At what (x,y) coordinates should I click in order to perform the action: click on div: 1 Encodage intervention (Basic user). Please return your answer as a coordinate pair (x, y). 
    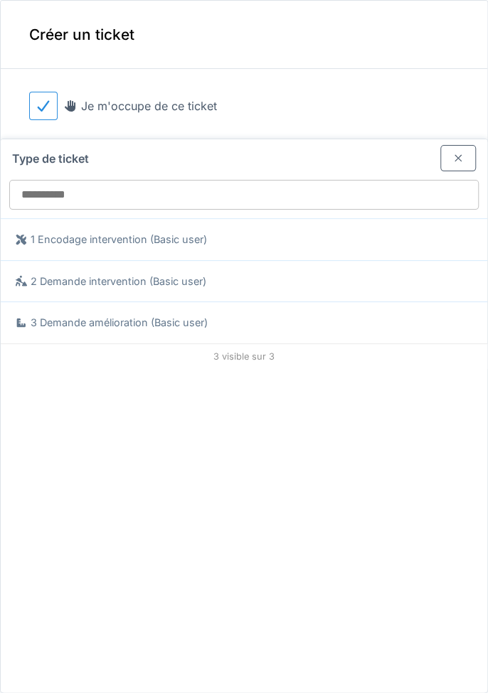
    Looking at the image, I should click on (244, 240).